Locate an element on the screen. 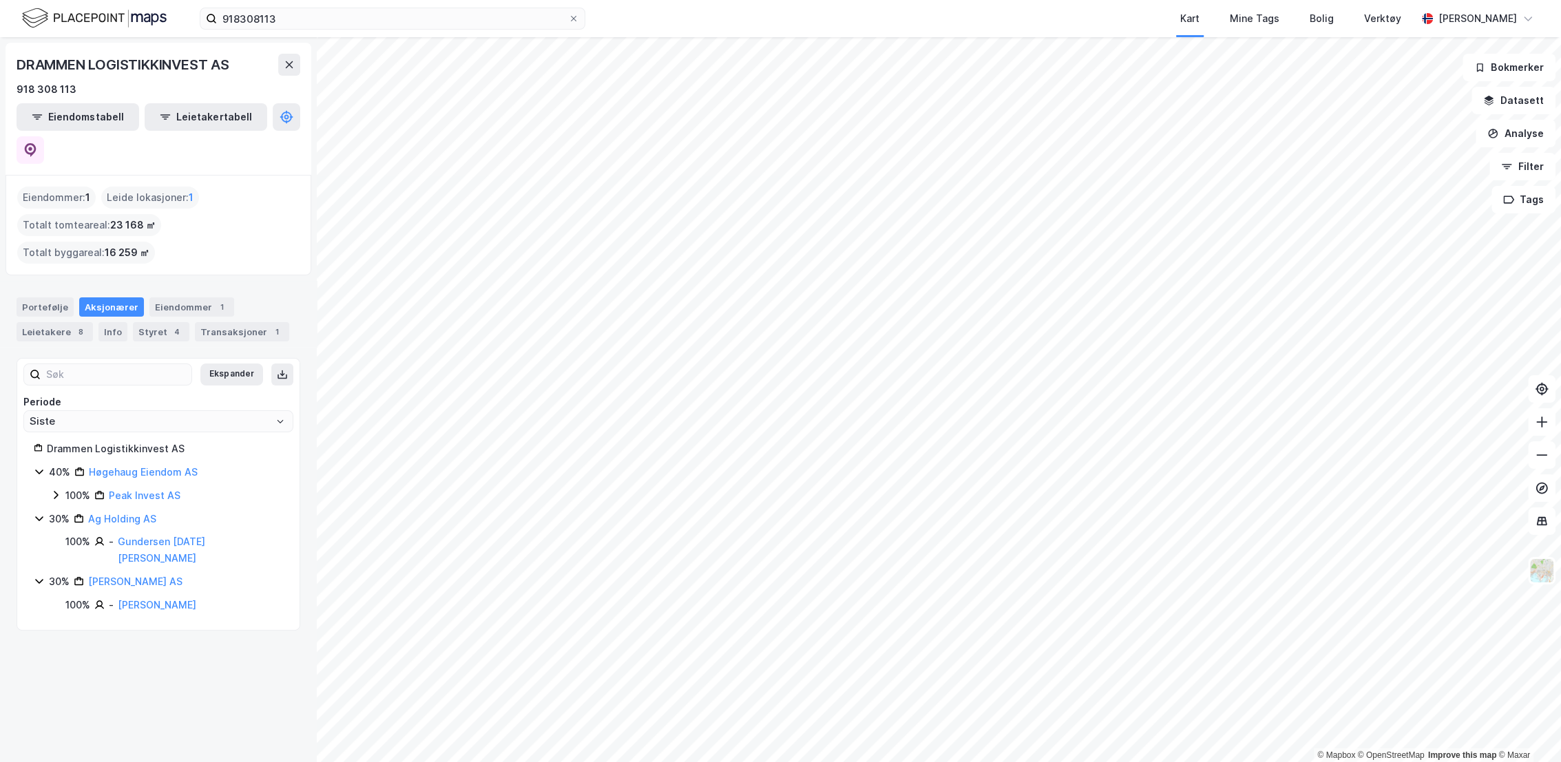  button: Analyse is located at coordinates (1516, 134).